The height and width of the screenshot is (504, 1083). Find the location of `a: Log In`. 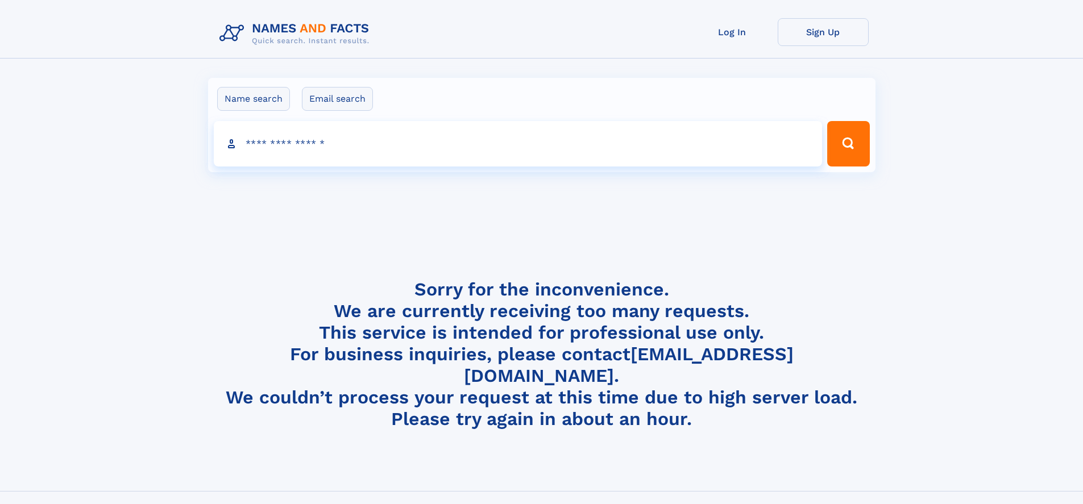

a: Log In is located at coordinates (733, 32).